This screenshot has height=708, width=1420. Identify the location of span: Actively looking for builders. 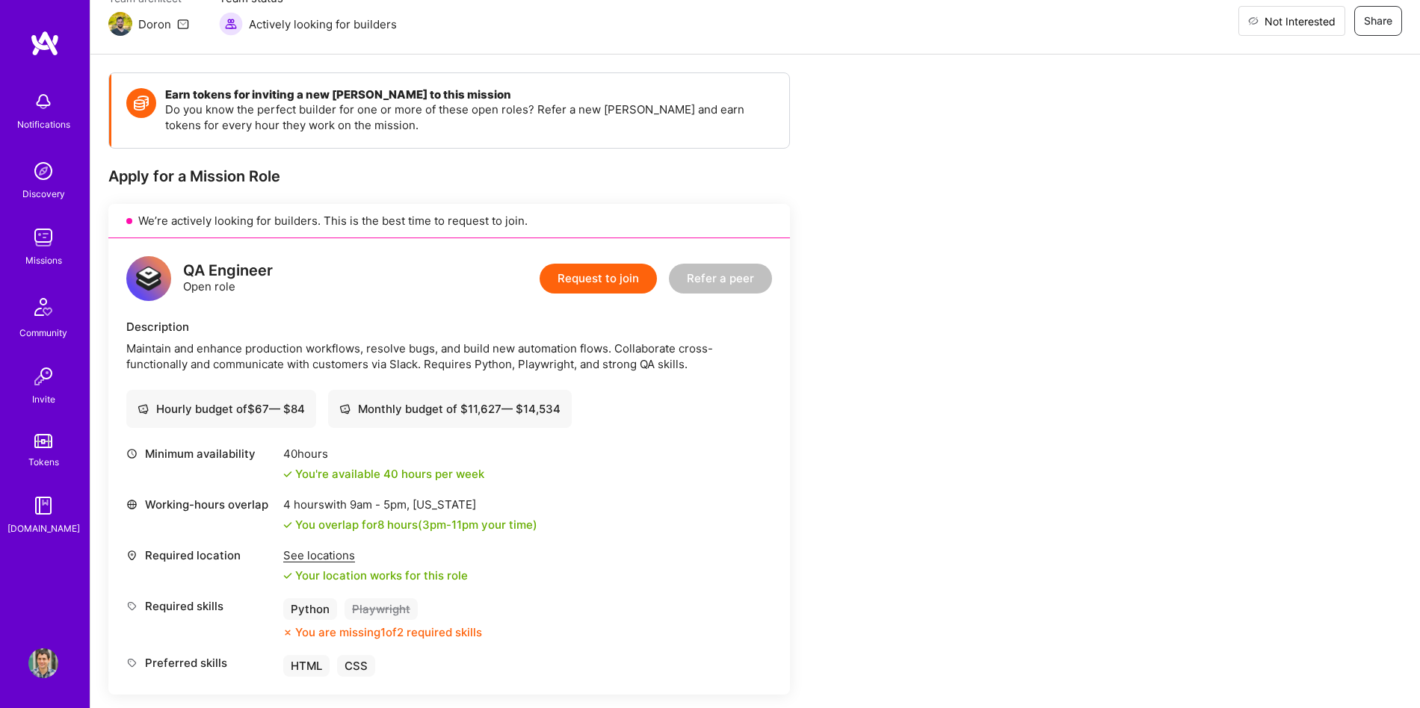
(323, 24).